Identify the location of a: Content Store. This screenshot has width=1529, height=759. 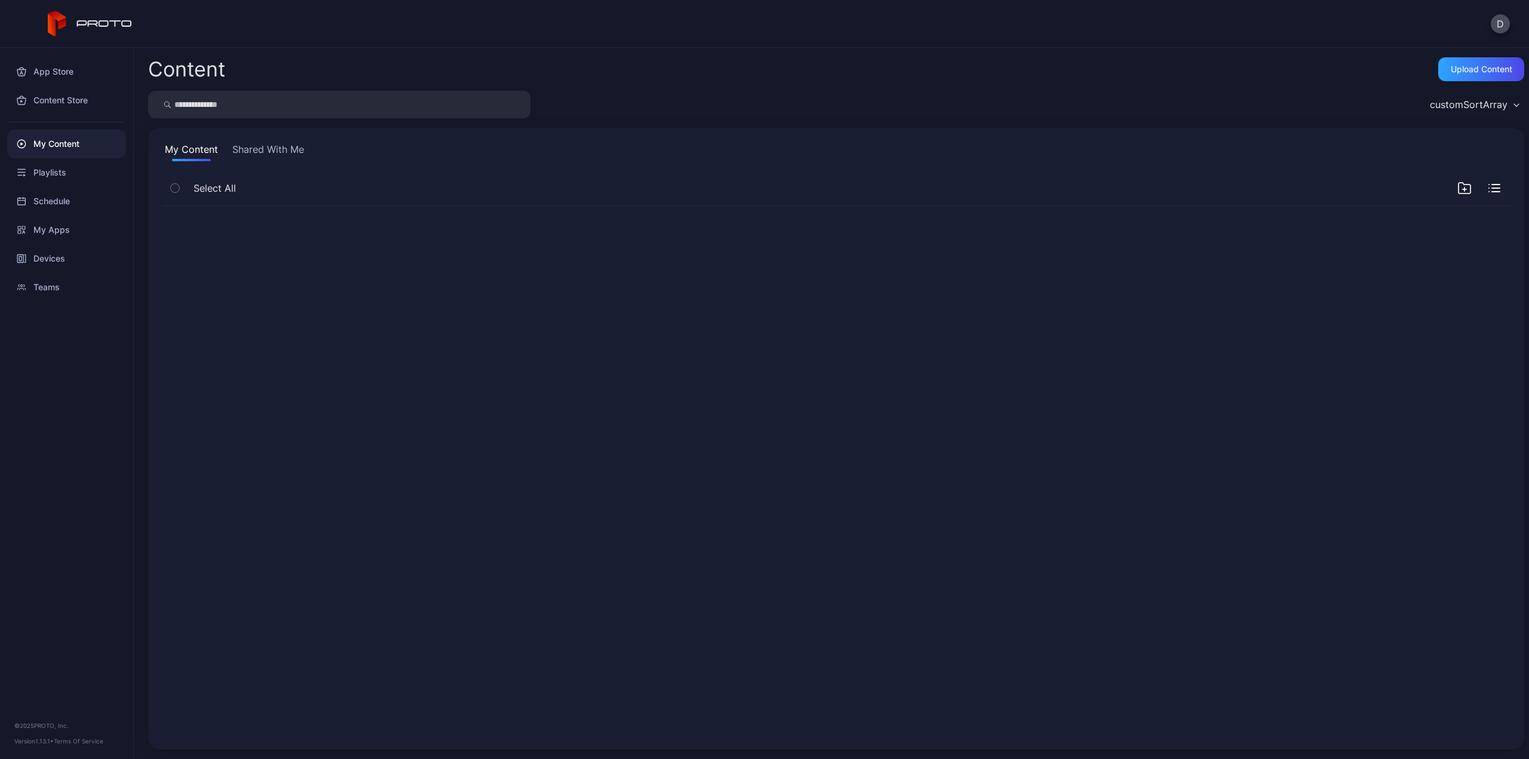
(66, 100).